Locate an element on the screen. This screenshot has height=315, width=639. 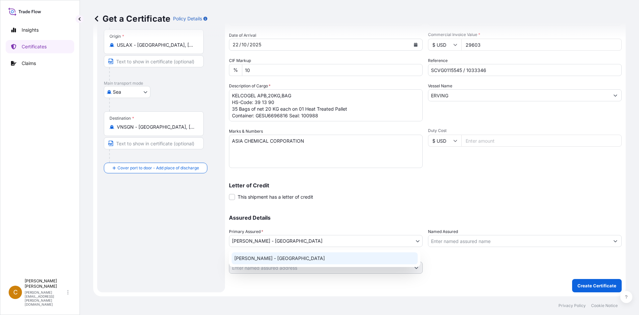
p: Create Certificate is located at coordinates (597, 285).